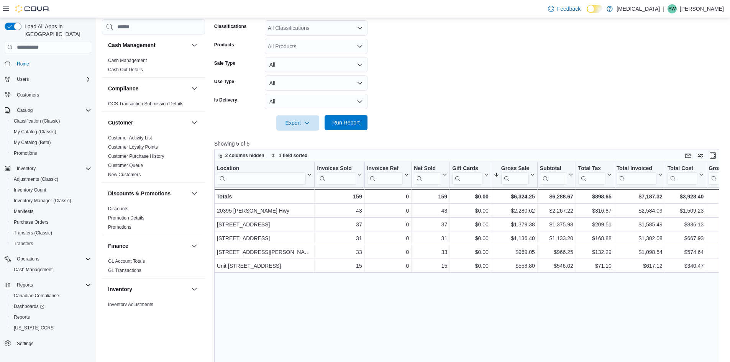 The height and width of the screenshot is (362, 730). What do you see at coordinates (316, 102) in the screenshot?
I see `button: All` at bounding box center [316, 102].